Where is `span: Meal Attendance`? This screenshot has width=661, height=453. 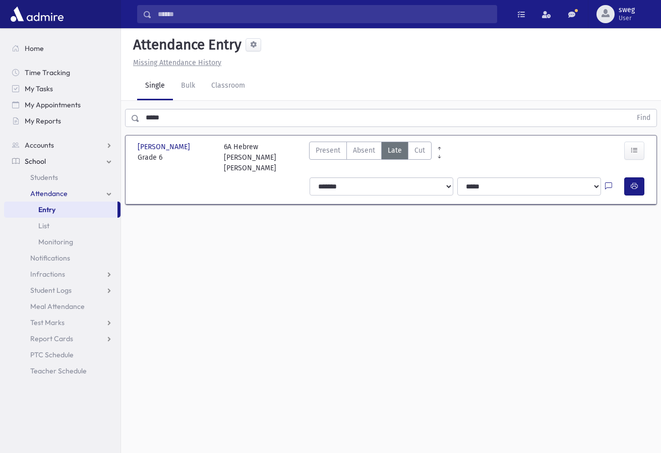 span: Meal Attendance is located at coordinates (57, 306).